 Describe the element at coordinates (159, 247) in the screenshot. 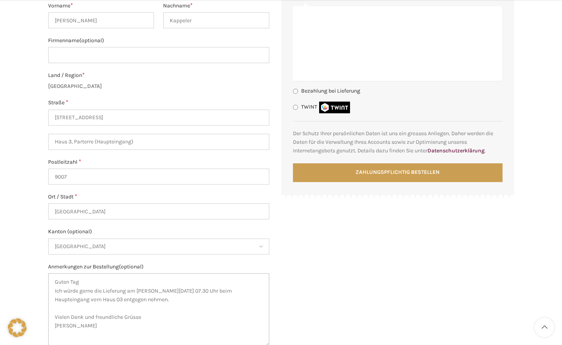

I see `span: Kanton` at that location.